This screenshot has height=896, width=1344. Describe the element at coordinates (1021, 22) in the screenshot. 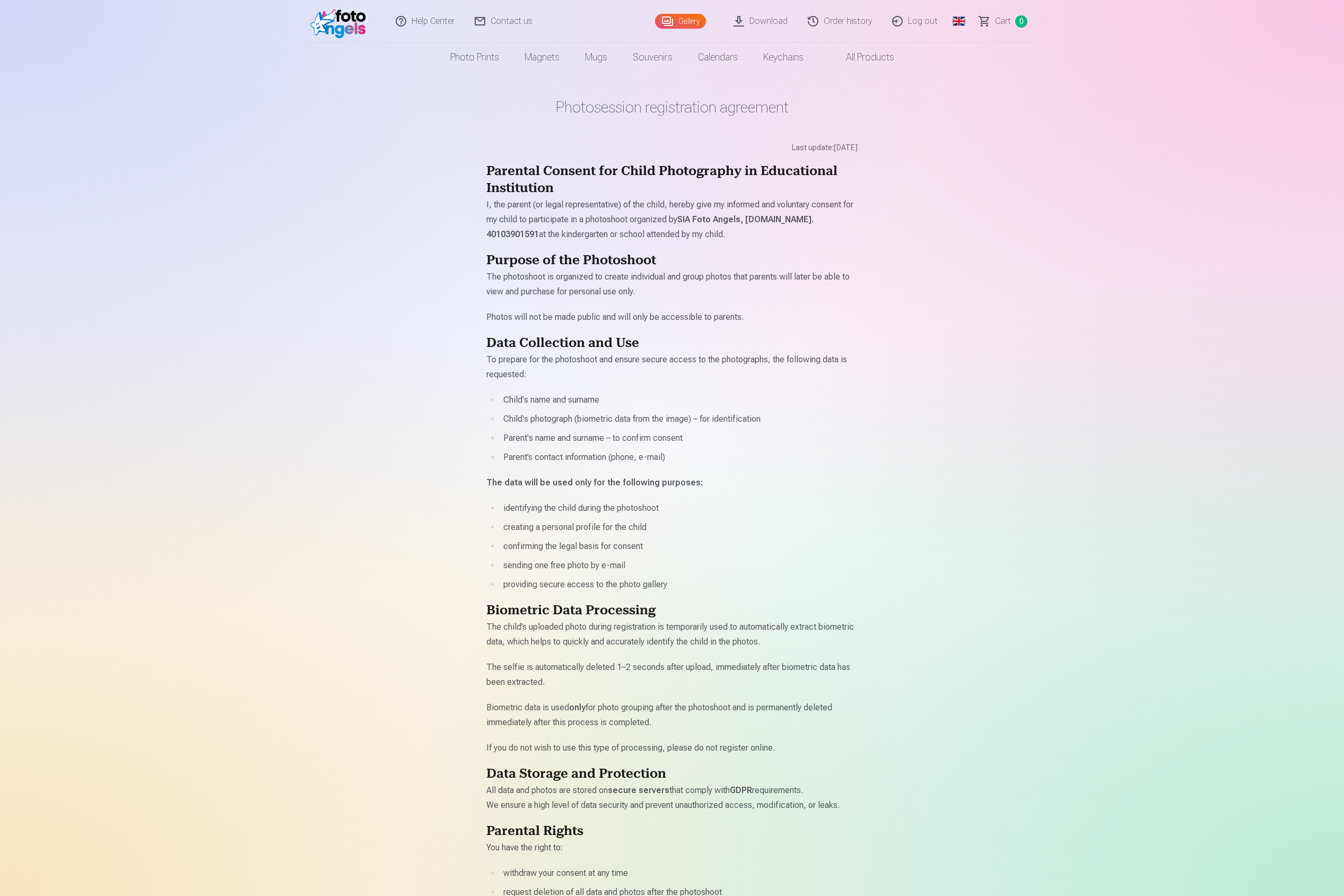

I see `span: 0` at that location.